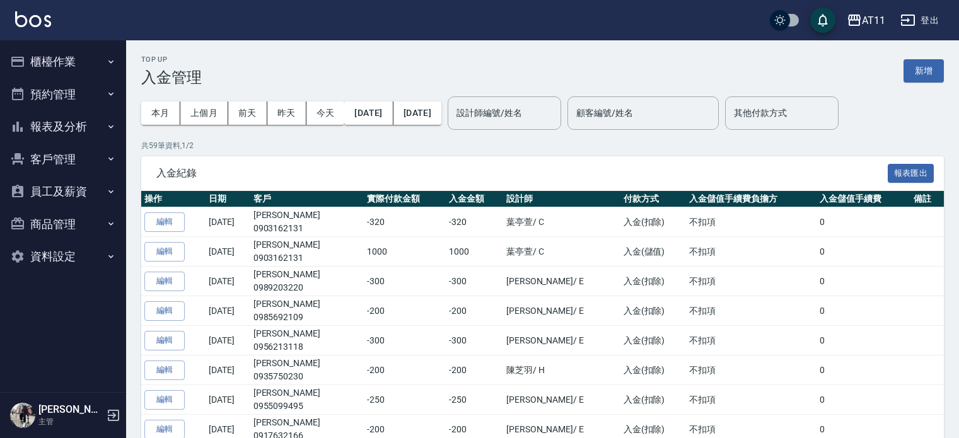  What do you see at coordinates (751, 199) in the screenshot?
I see `th: 入金儲值手續費負擔方` at bounding box center [751, 199].